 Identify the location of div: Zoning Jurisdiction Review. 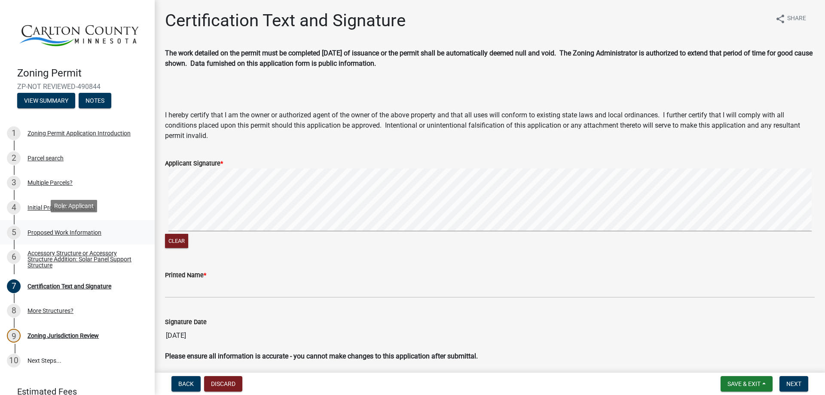
(63, 336).